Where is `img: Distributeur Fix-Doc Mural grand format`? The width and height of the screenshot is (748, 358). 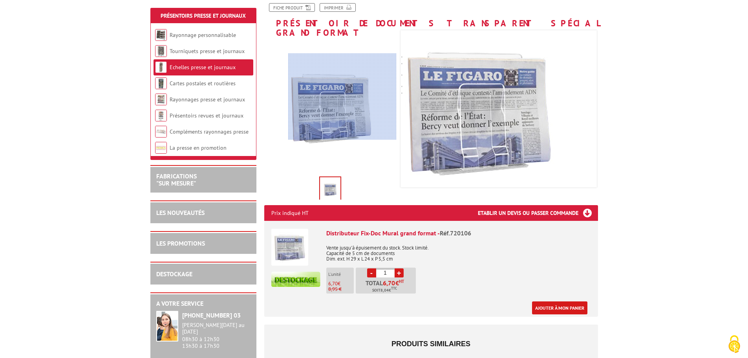 img: Distributeur Fix-Doc Mural grand format is located at coordinates (290, 247).